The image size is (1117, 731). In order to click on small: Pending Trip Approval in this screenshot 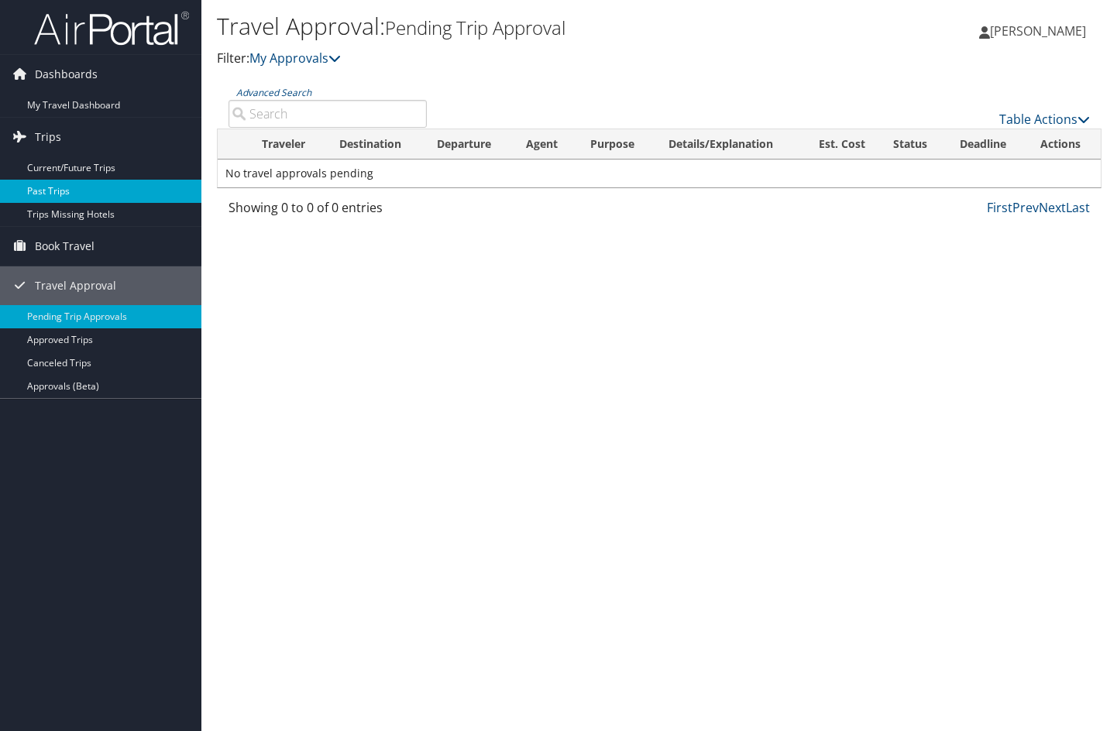, I will do `click(475, 27)`.